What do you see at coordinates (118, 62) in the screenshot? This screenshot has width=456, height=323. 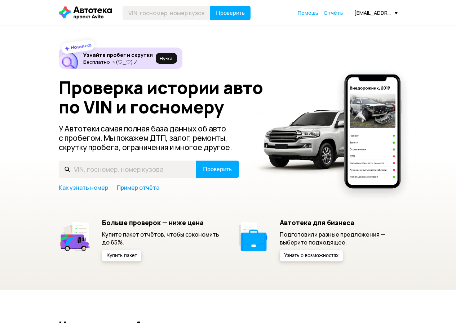 I see `p: Бесплатно ヽ(♡‿♡)ノ` at bounding box center [118, 62].